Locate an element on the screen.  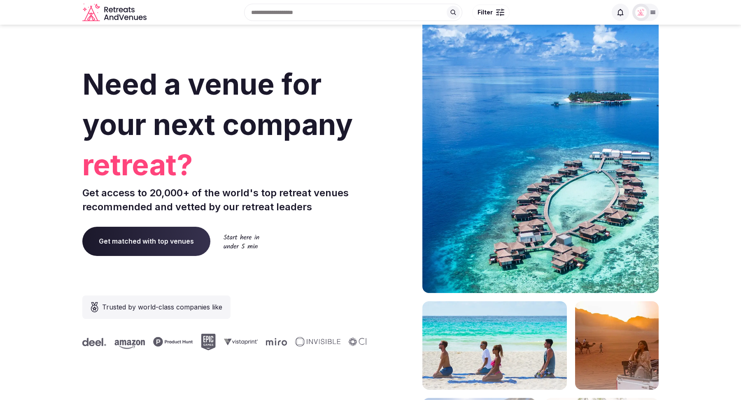
svg: Miro company logo is located at coordinates (276, 342).